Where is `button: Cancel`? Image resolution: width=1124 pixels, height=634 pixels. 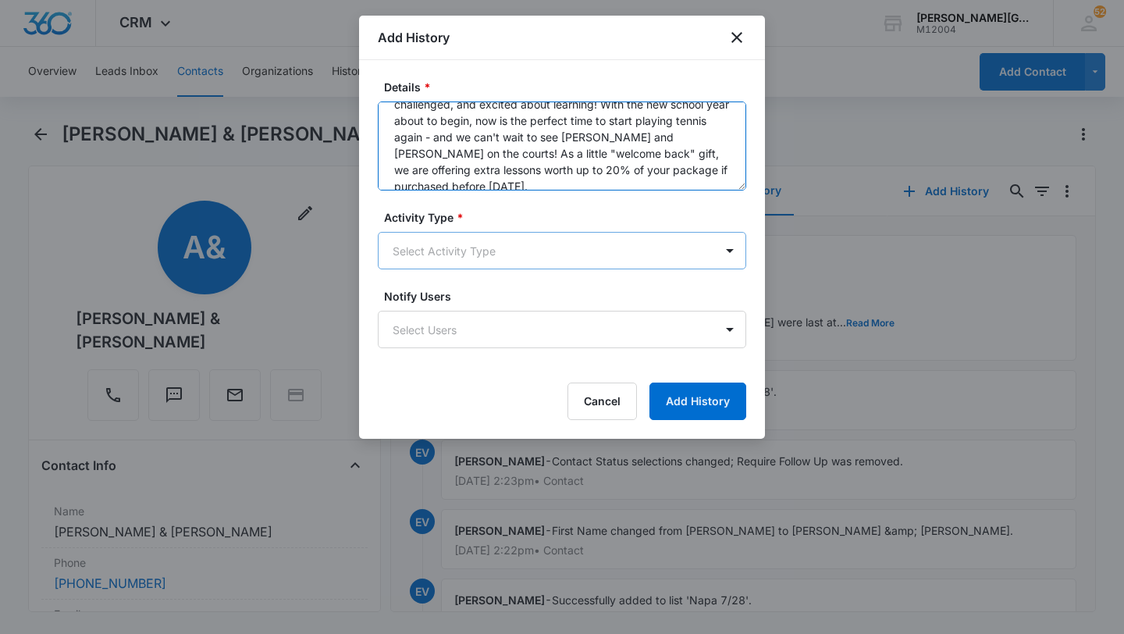 button: Cancel is located at coordinates (602, 401).